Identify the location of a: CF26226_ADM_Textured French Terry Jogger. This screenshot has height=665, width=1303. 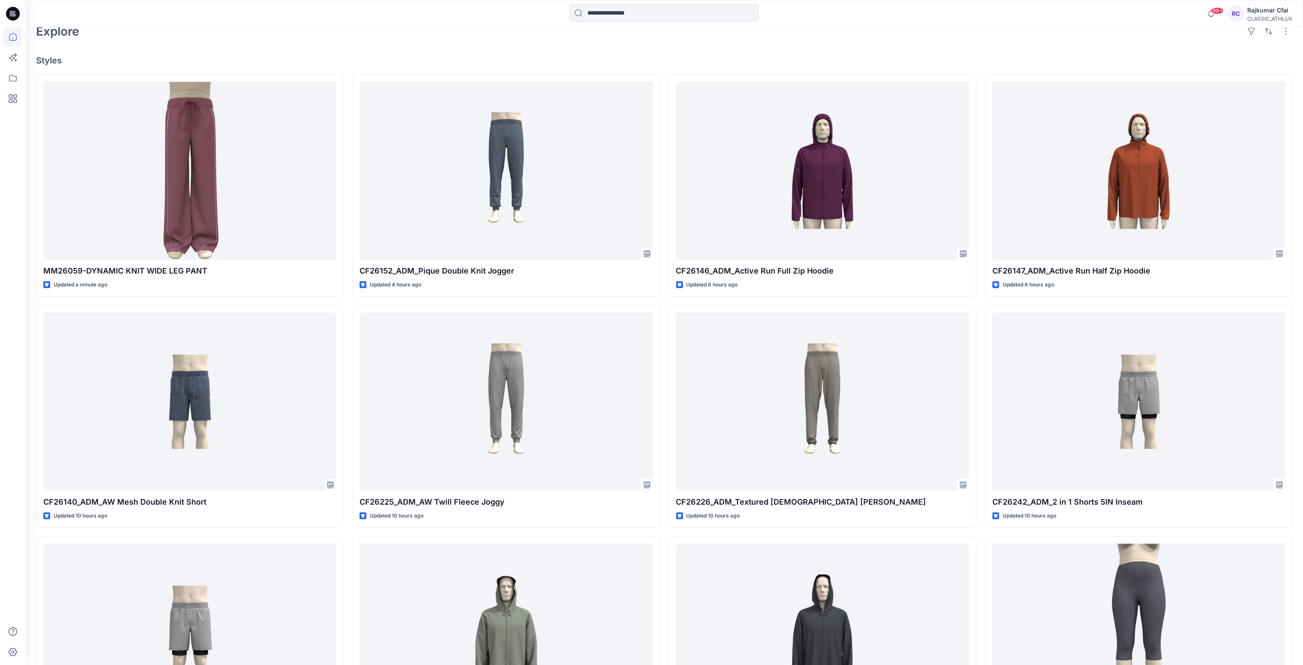
(823, 402).